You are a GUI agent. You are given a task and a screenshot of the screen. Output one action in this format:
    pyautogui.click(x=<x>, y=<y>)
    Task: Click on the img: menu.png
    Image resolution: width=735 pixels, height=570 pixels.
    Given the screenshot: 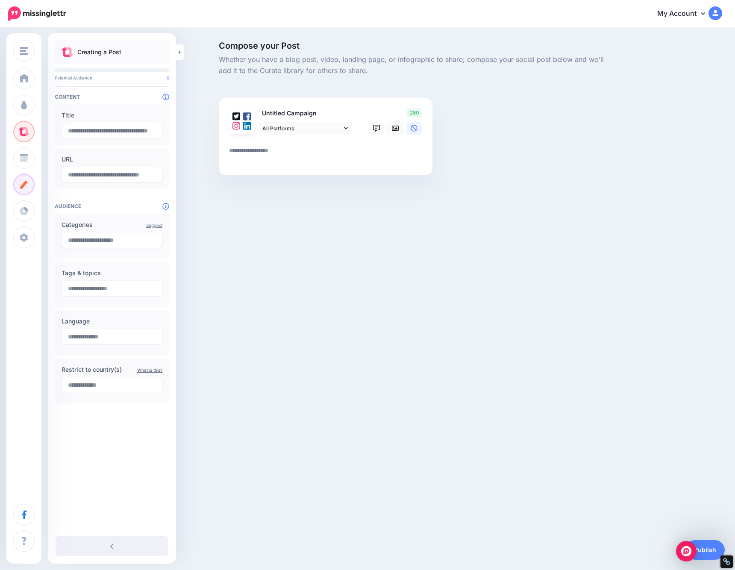 What is the action you would take?
    pyautogui.click(x=24, y=51)
    